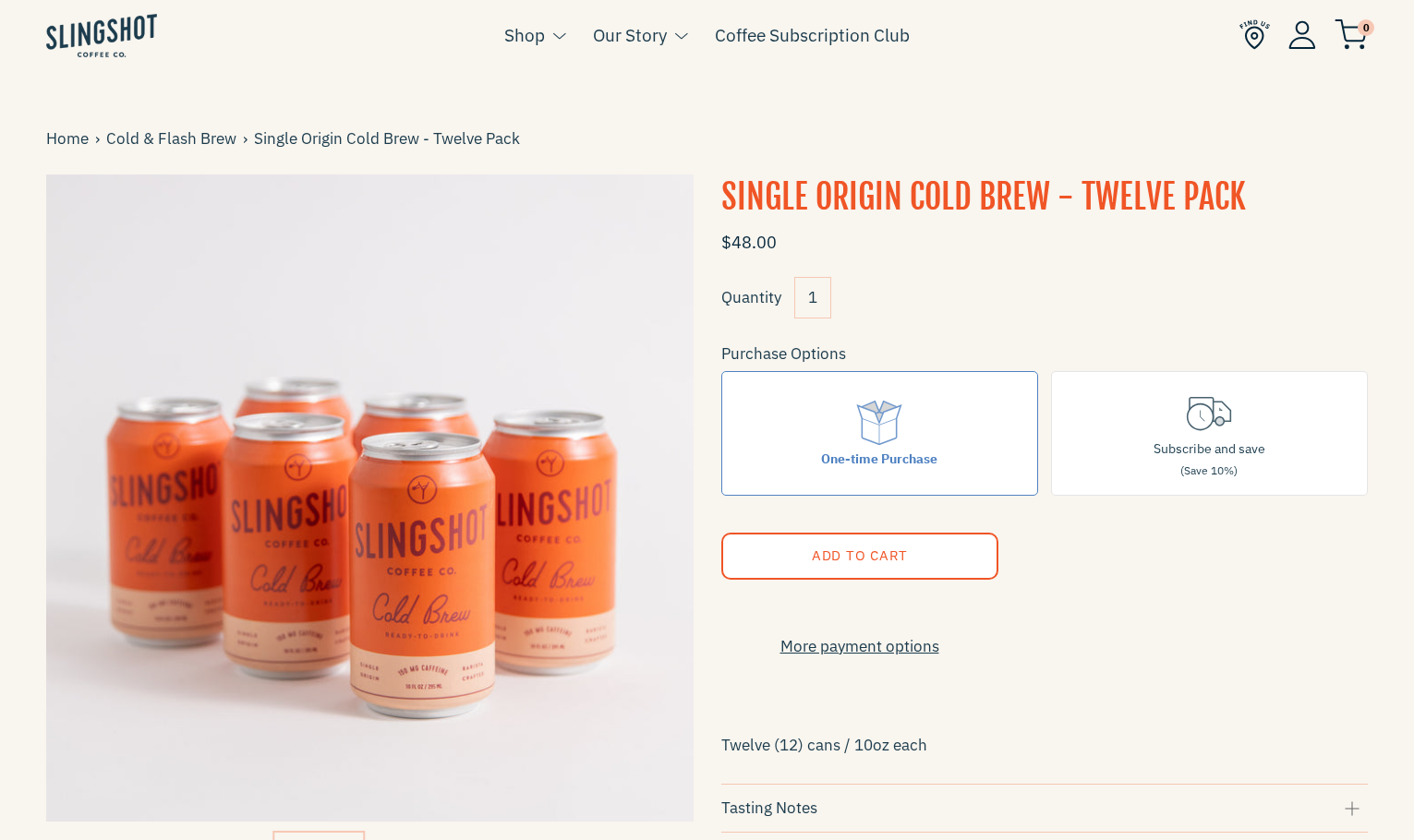  What do you see at coordinates (390, 139) in the screenshot?
I see `span: Single Origin Cold Brew - Twelve Pack` at bounding box center [390, 139].